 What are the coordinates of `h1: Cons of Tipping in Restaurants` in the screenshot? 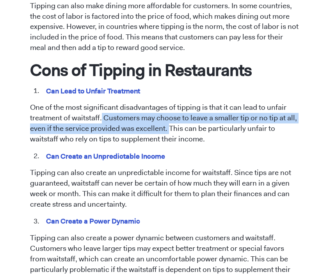 It's located at (165, 70).